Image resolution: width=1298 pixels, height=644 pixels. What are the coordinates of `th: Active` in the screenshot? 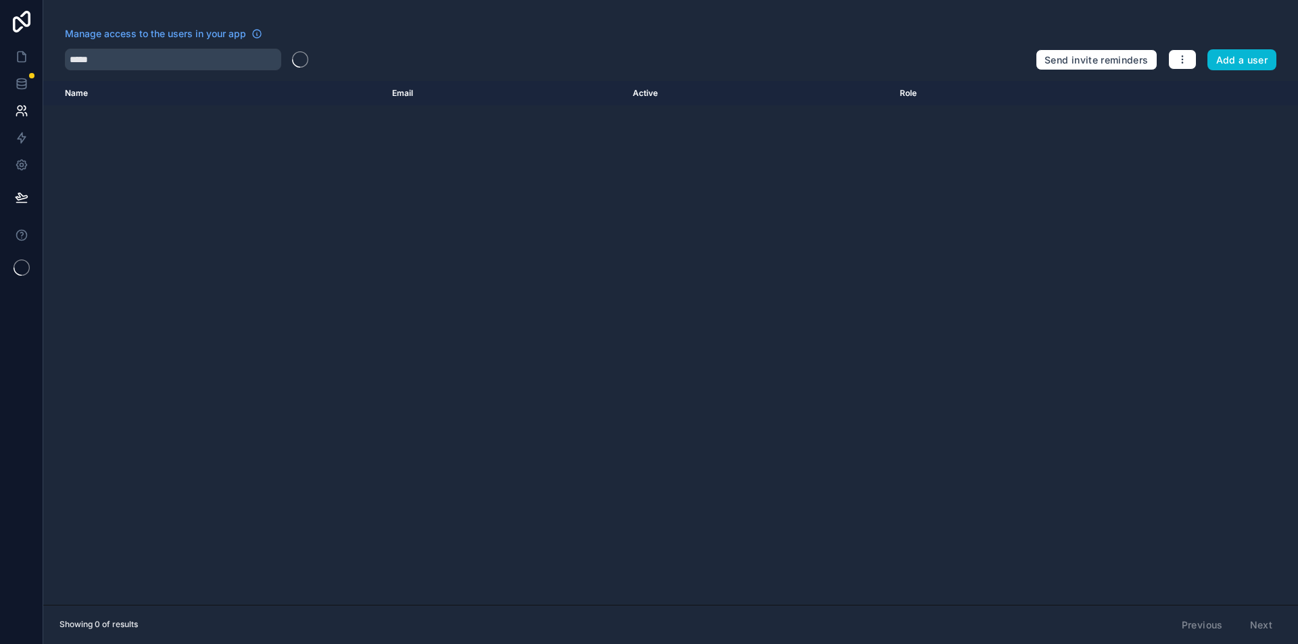 It's located at (758, 93).